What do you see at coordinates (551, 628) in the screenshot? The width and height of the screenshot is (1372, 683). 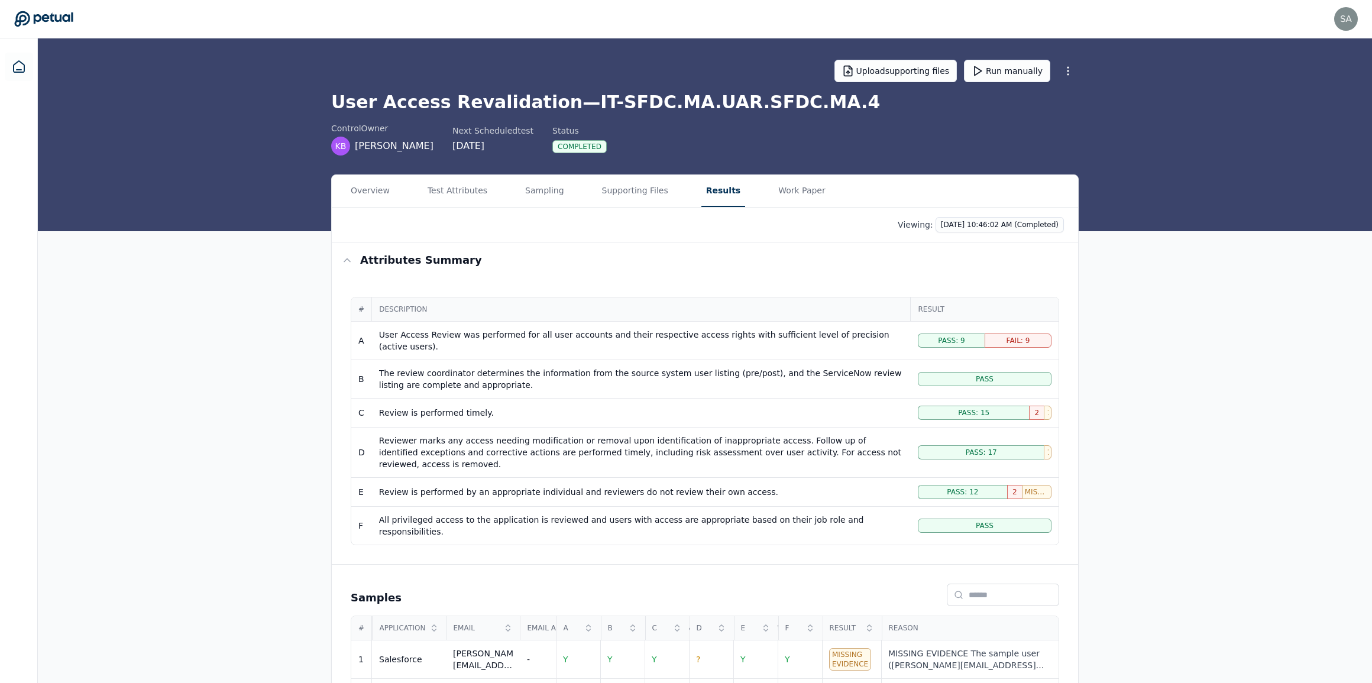 I see `span: Email Alias` at bounding box center [551, 628].